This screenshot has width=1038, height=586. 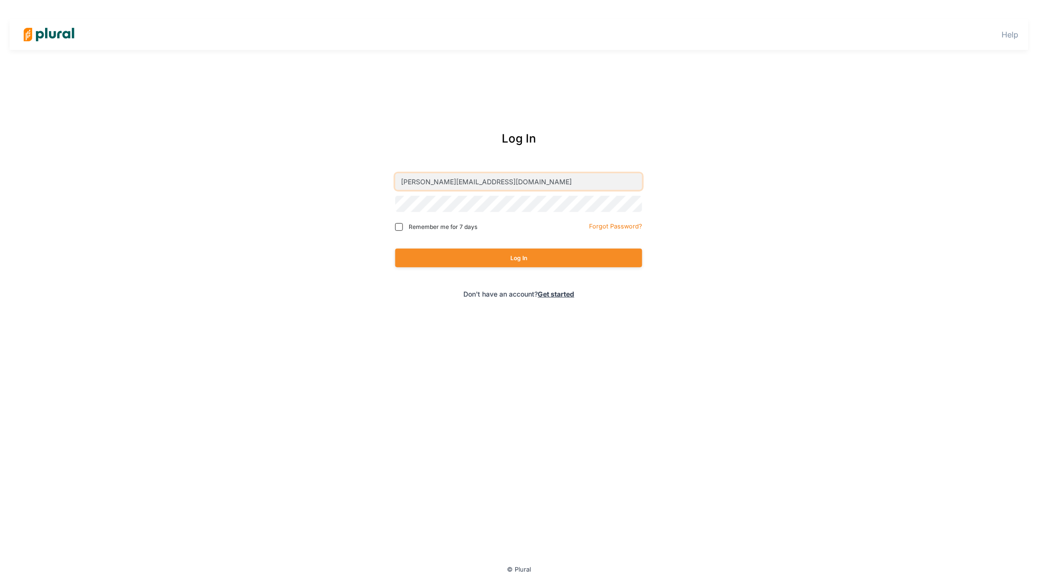 What do you see at coordinates (616, 226) in the screenshot?
I see `small: Forgot Password?` at bounding box center [616, 226].